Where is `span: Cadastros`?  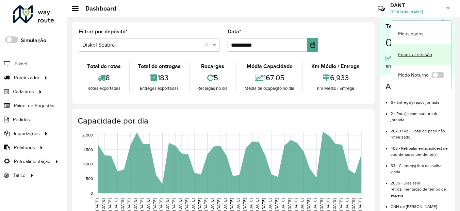 span: Cadastros is located at coordinates (23, 92).